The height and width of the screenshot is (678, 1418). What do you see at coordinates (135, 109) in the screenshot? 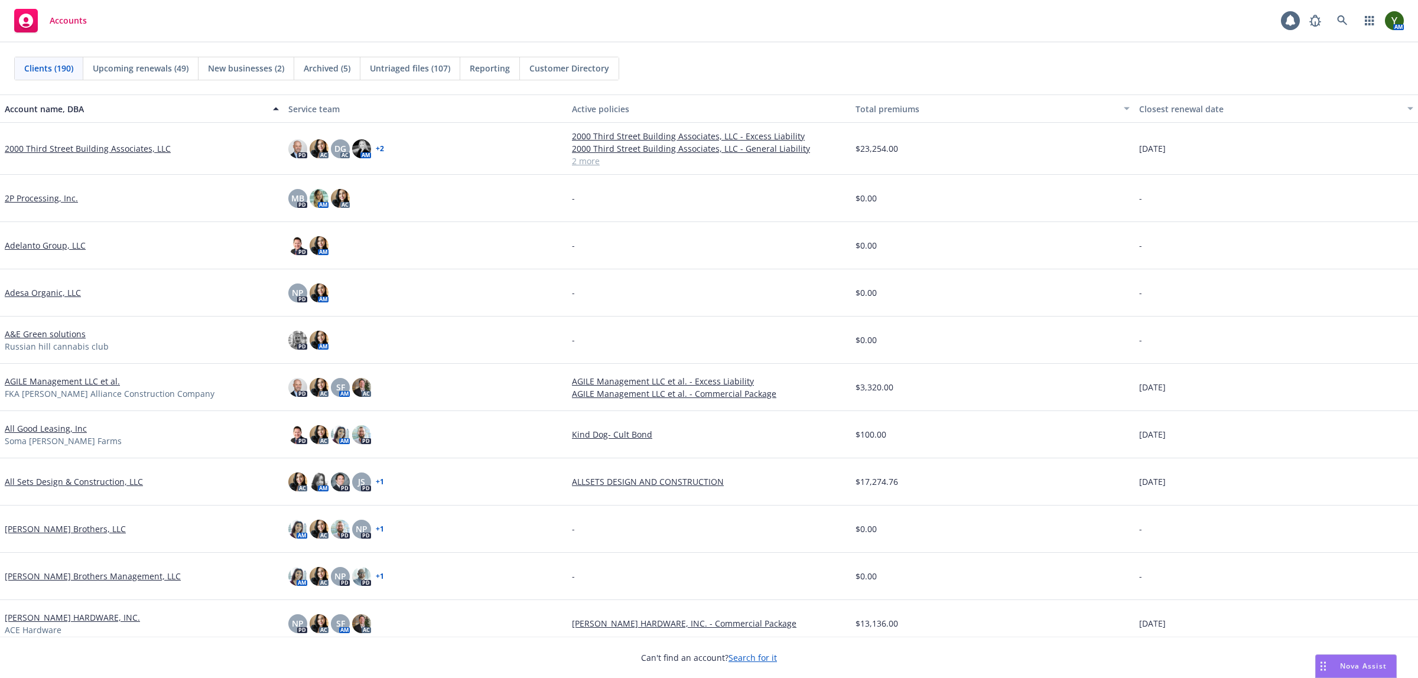
I see `div: Account name, DBA` at bounding box center [135, 109].